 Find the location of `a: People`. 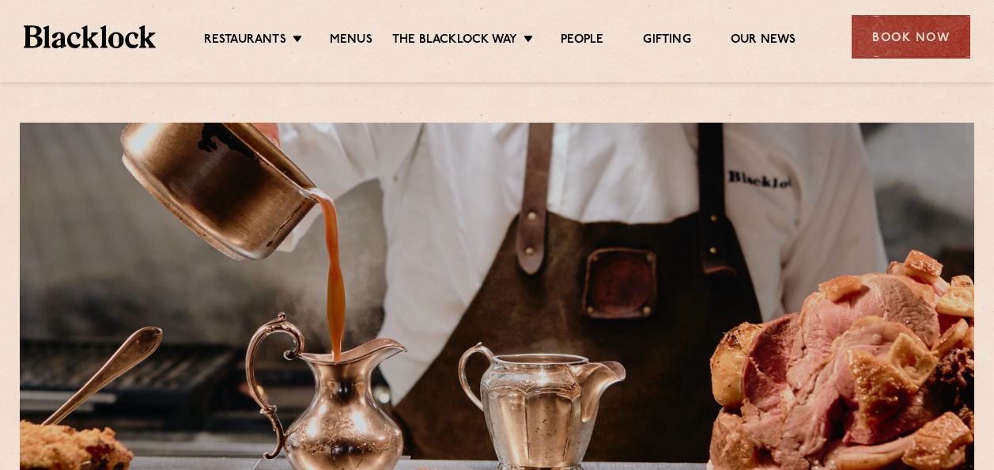

a: People is located at coordinates (582, 41).